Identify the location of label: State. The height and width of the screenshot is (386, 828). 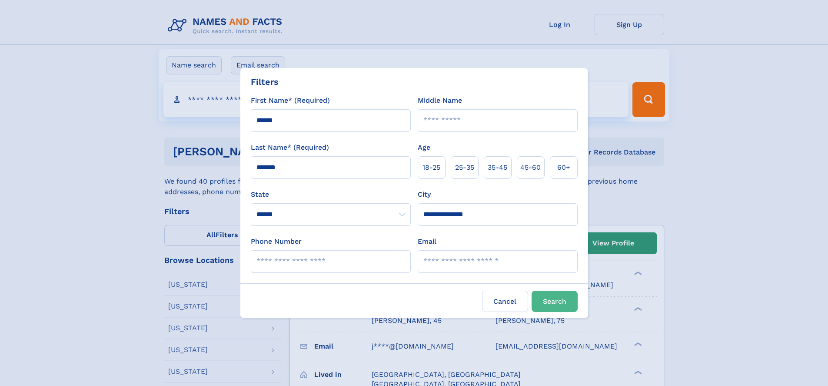
(331, 194).